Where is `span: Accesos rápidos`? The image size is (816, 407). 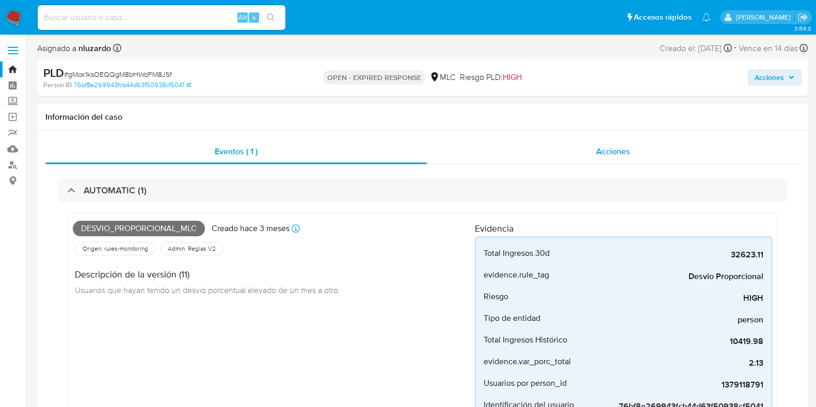
span: Accesos rápidos is located at coordinates (663, 17).